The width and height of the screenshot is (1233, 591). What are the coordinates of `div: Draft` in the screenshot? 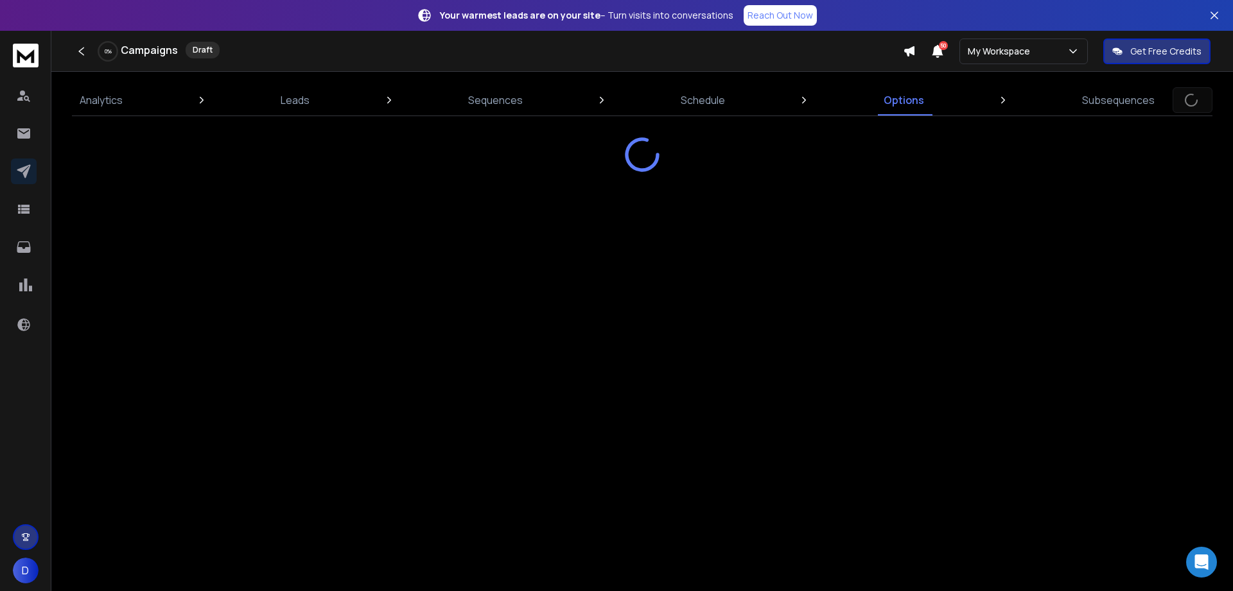 It's located at (202, 50).